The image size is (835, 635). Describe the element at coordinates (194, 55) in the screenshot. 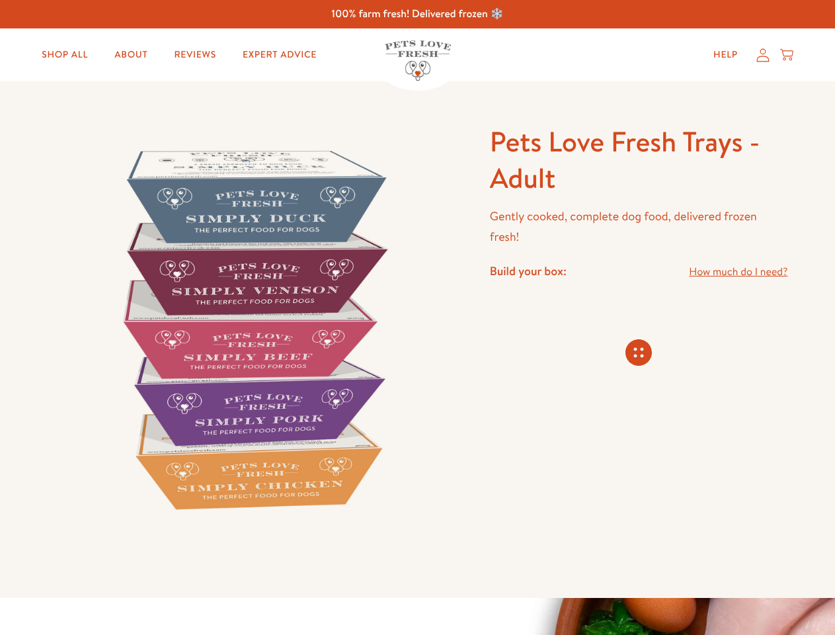

I see `a: Reviews` at that location.